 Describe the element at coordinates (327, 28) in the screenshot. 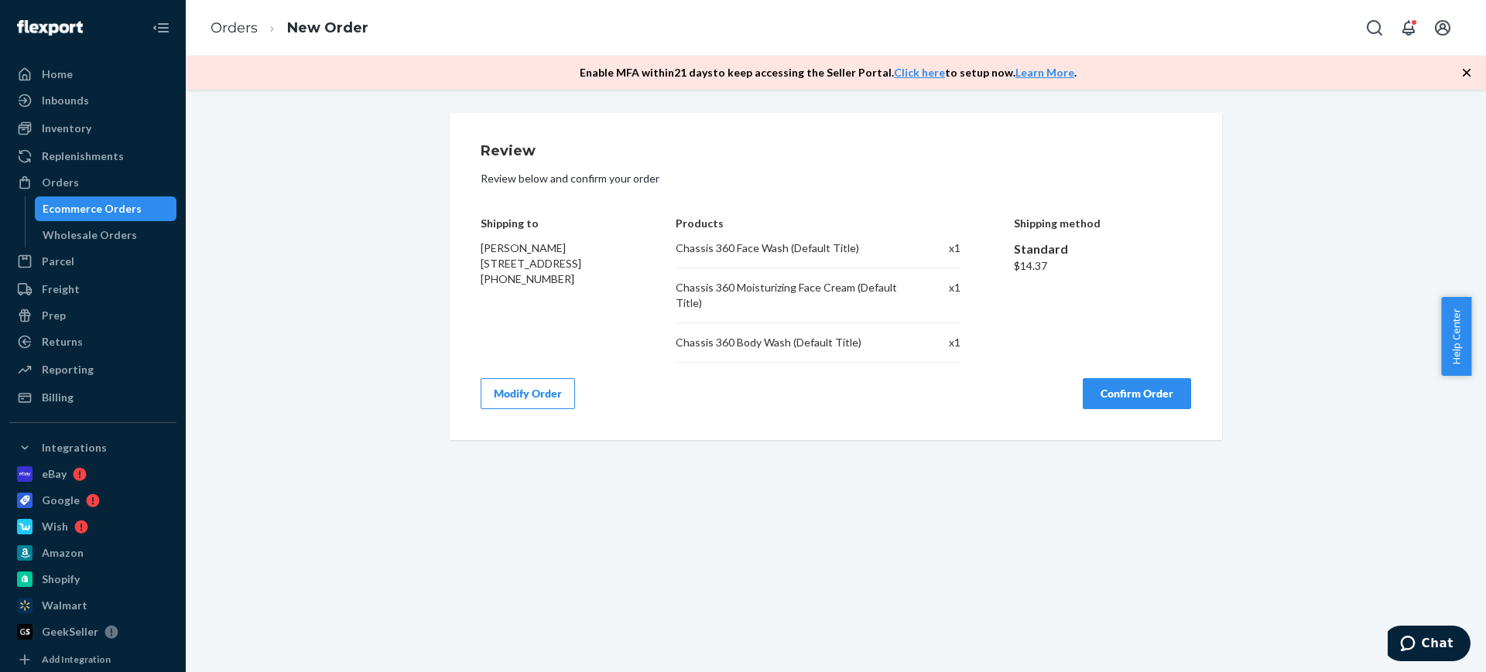

I see `a: New Order` at that location.